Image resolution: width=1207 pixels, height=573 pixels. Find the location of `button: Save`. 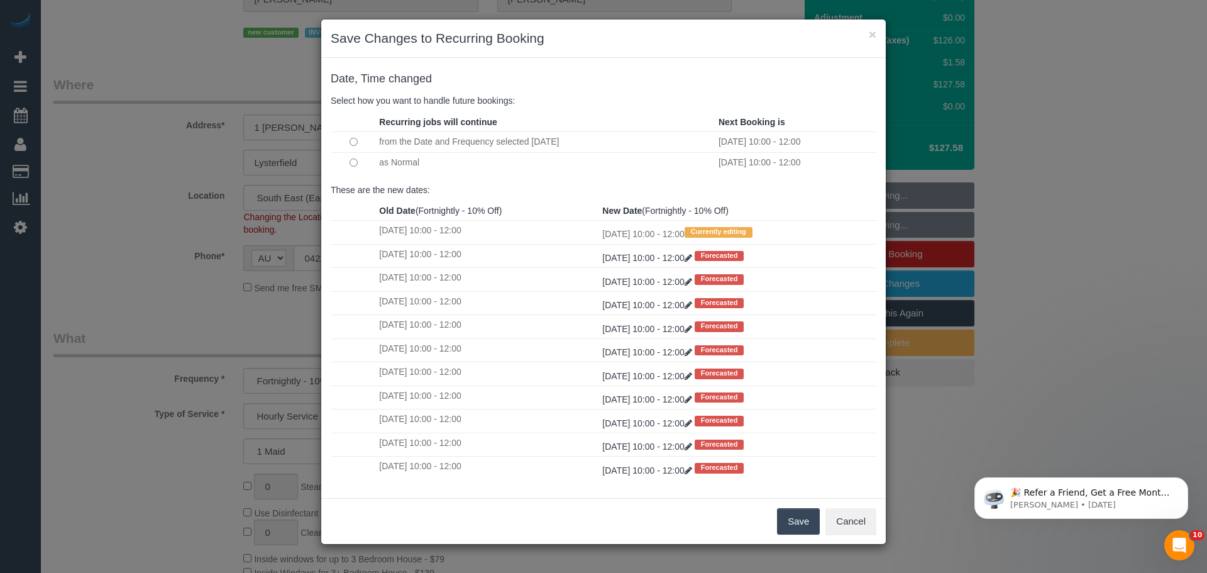

button: Save is located at coordinates (799, 521).